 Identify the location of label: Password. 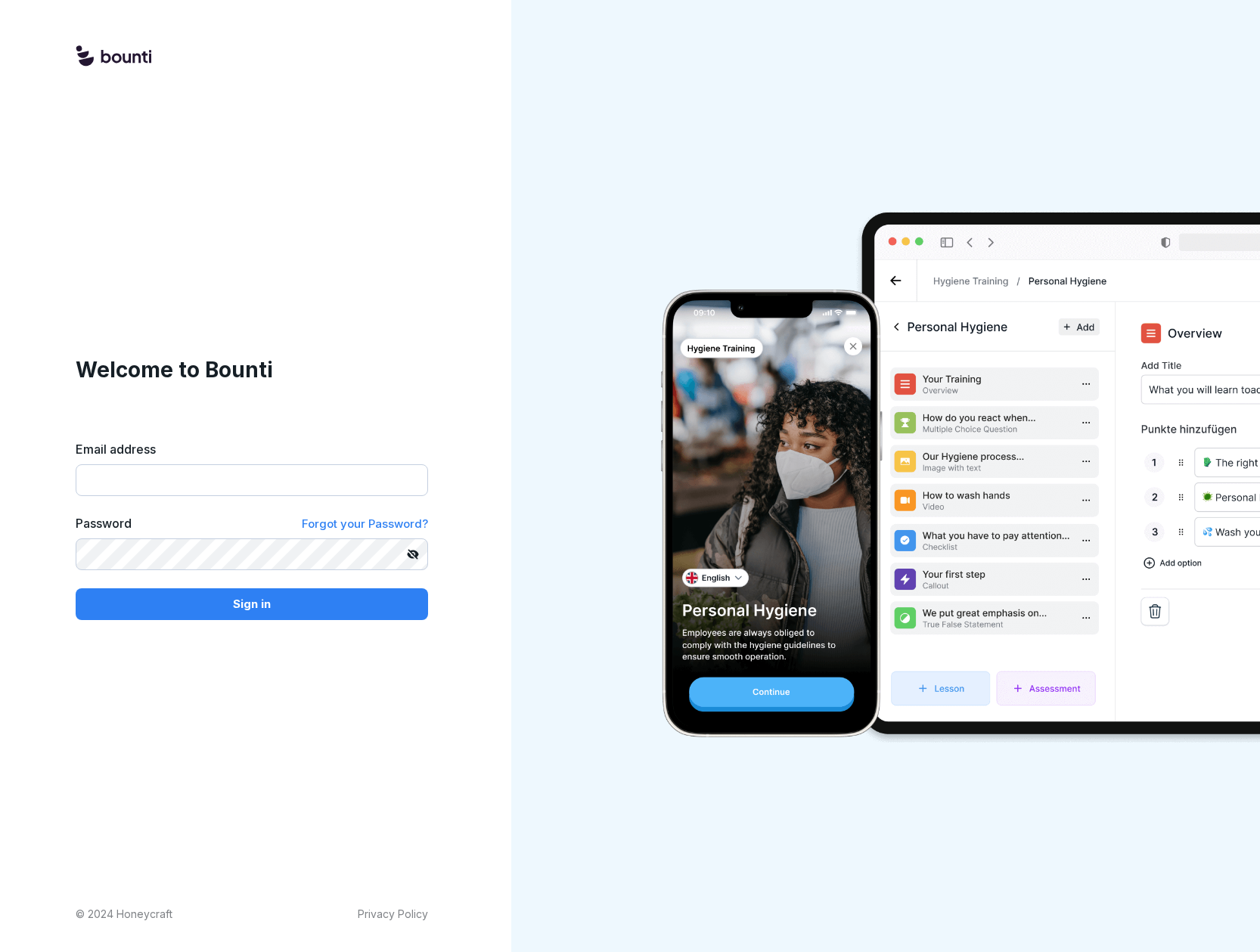
(104, 523).